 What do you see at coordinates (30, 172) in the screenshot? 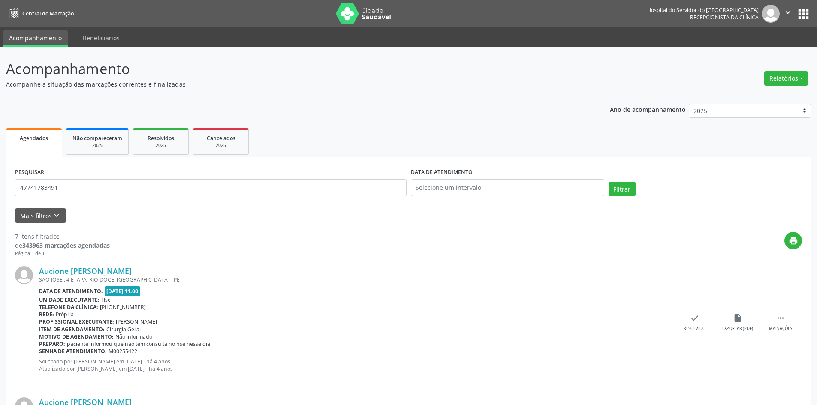
I see `label: PESQUISAR` at bounding box center [30, 172].